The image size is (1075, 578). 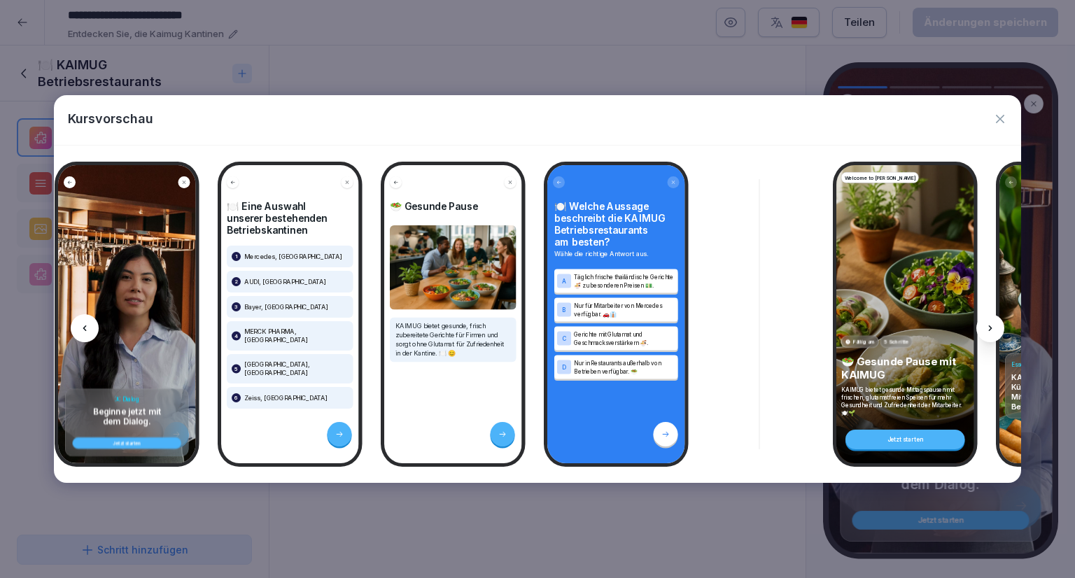 What do you see at coordinates (616, 224) in the screenshot?
I see `h4: 🍽️ Welche Aussage beschreibt die KAIMUG Betriebsrestaurants am besten?` at bounding box center [616, 224].